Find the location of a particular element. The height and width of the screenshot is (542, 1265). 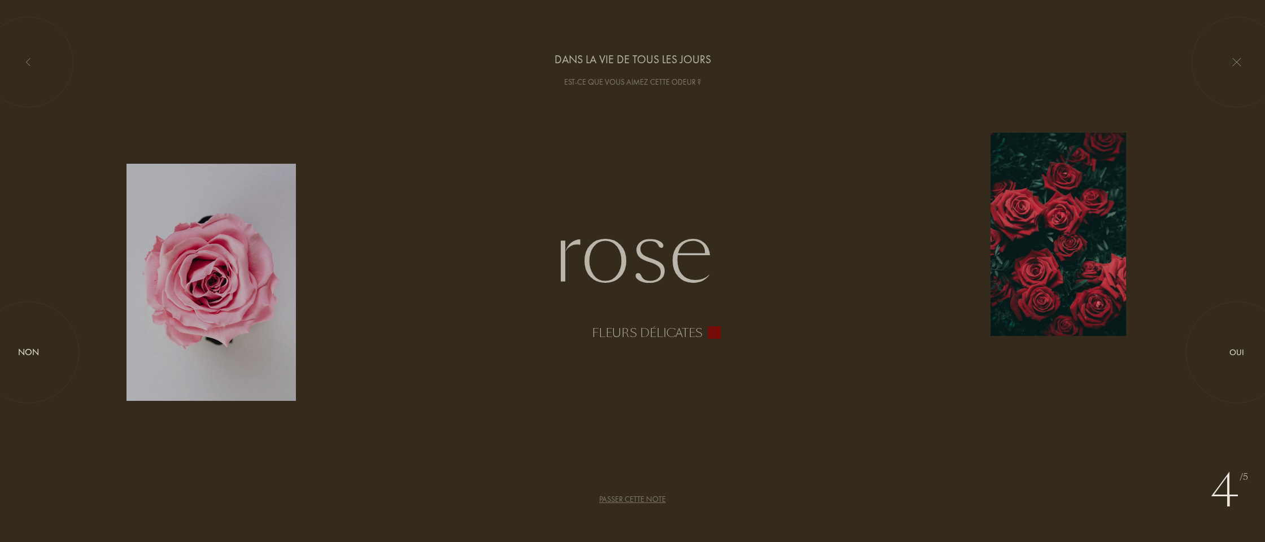

span: /5 is located at coordinates (1243, 477).